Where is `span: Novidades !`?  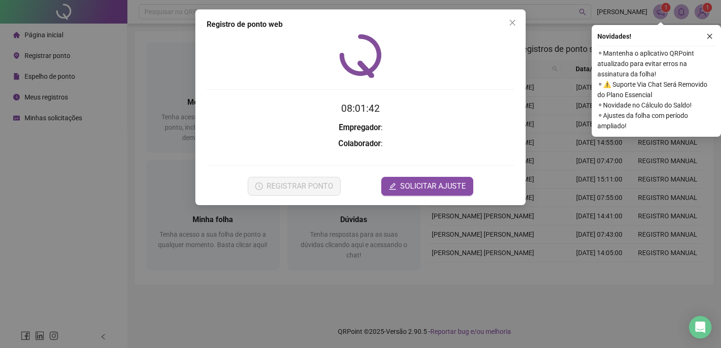
span: Novidades ! is located at coordinates (615, 36).